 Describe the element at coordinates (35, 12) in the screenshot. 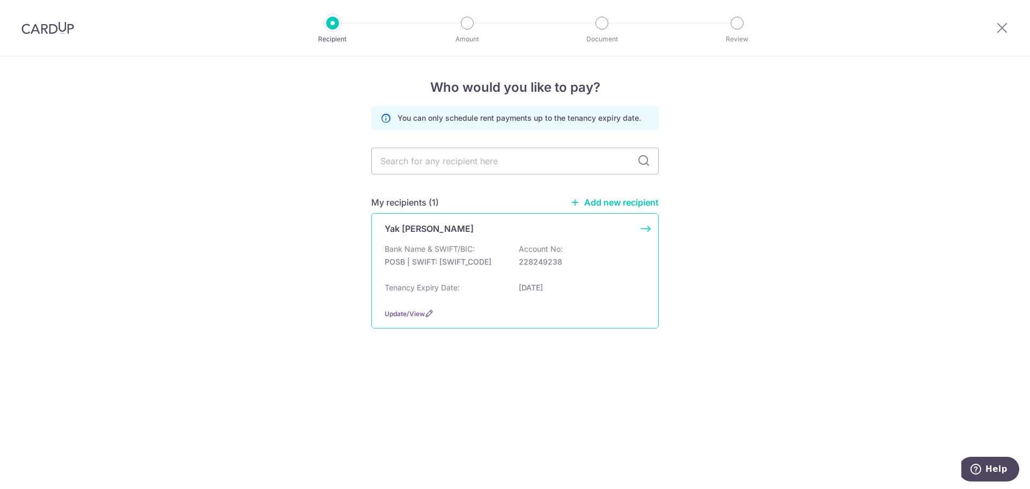

I see `span: Help` at that location.